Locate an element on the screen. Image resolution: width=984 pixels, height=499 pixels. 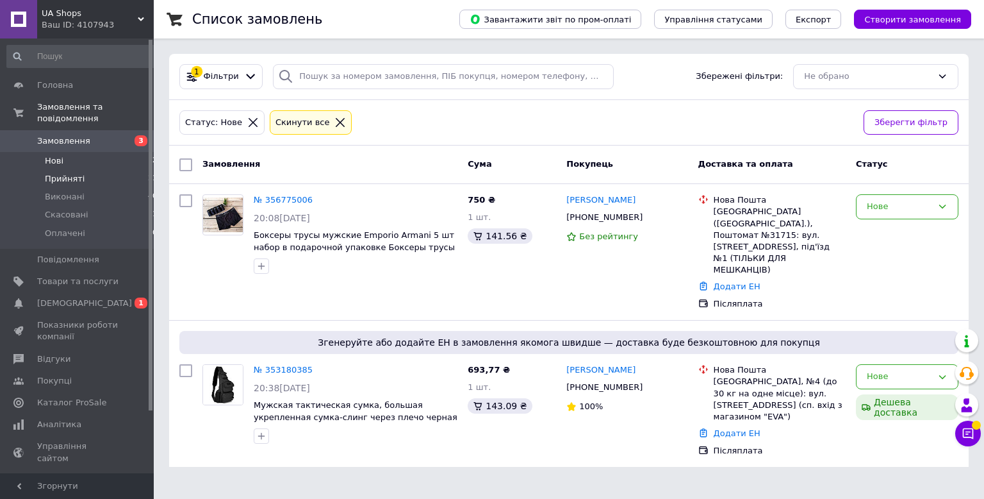
div: 141.56 ₴ is located at coordinates (500, 236).